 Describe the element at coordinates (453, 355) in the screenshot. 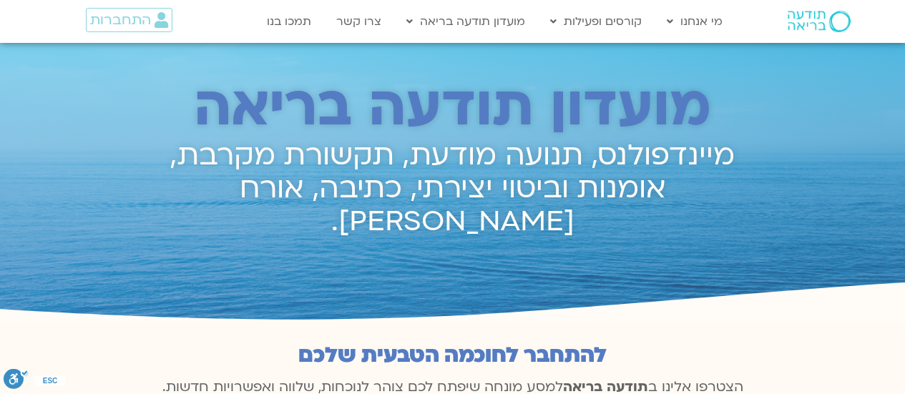

I see `h2: להתחבר לחוכמה הטבעית שלכם` at that location.